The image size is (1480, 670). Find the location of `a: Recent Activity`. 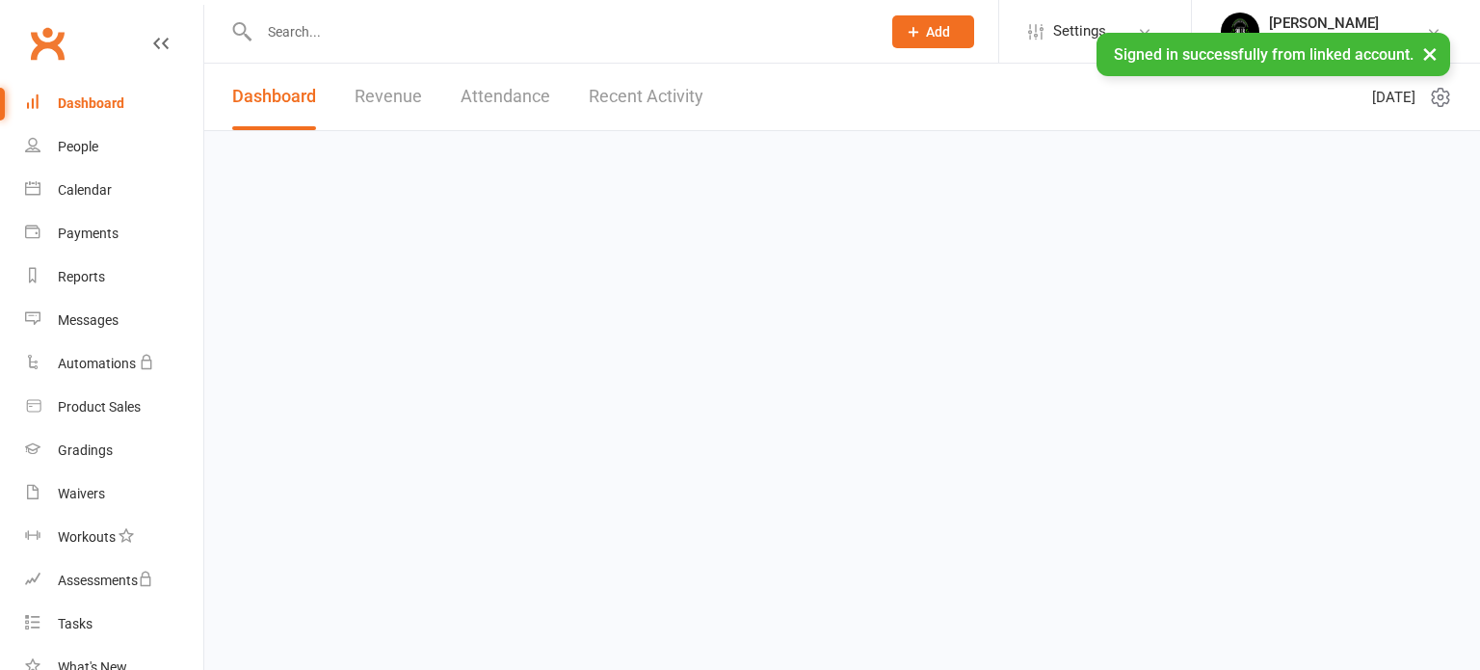

a: Recent Activity is located at coordinates (646, 96).